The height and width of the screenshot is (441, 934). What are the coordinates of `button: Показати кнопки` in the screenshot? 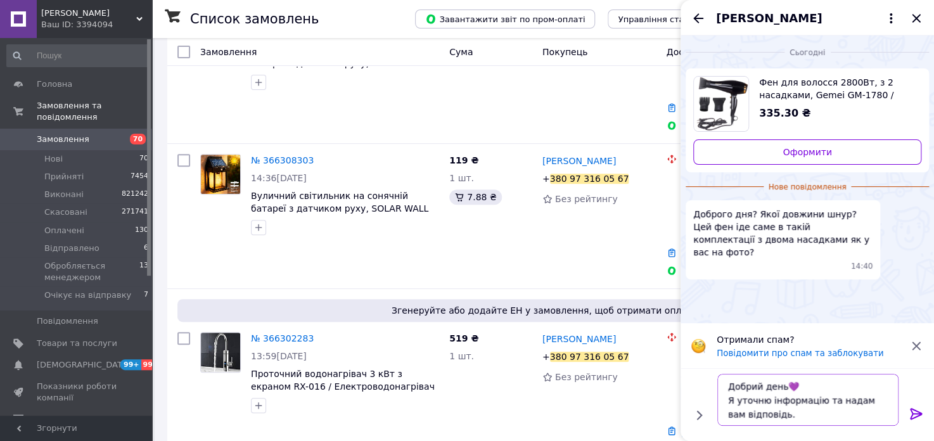 It's located at (699, 415).